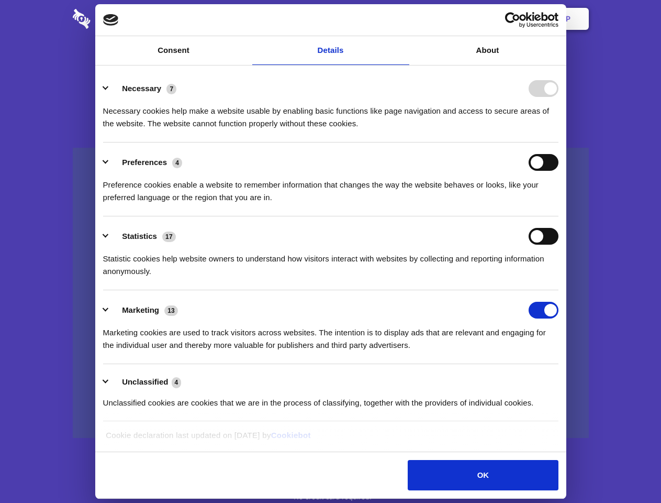  What do you see at coordinates (139, 236) in the screenshot?
I see `label: Statistics` at bounding box center [139, 236].